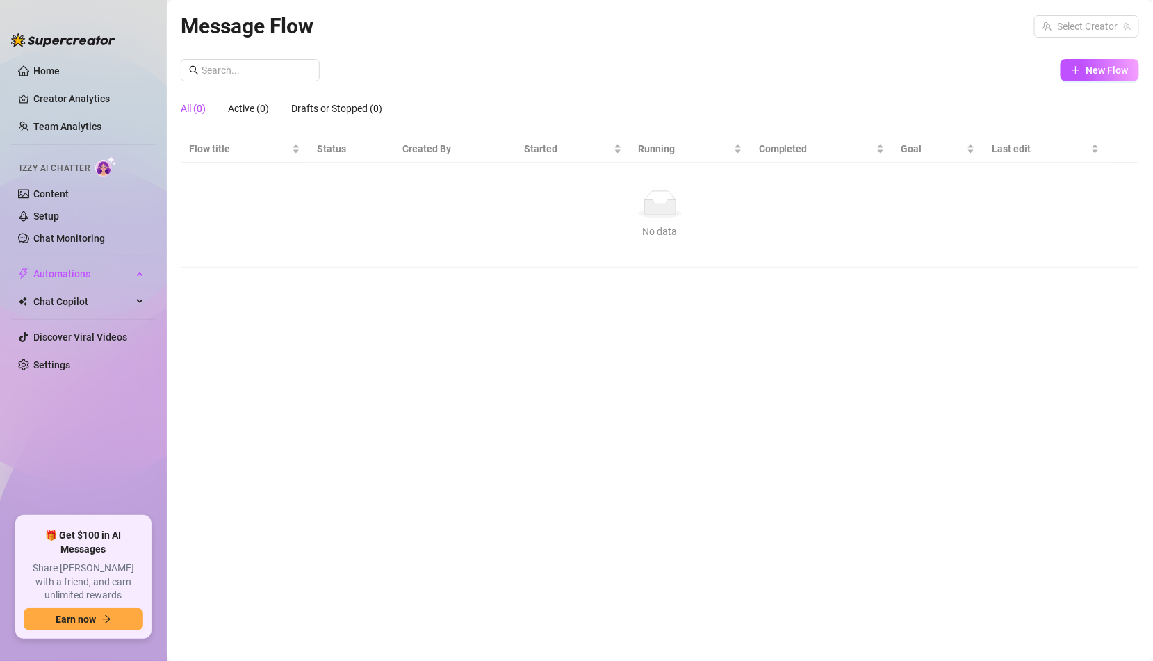  What do you see at coordinates (247, 26) in the screenshot?
I see `article: Message Flow` at bounding box center [247, 26].